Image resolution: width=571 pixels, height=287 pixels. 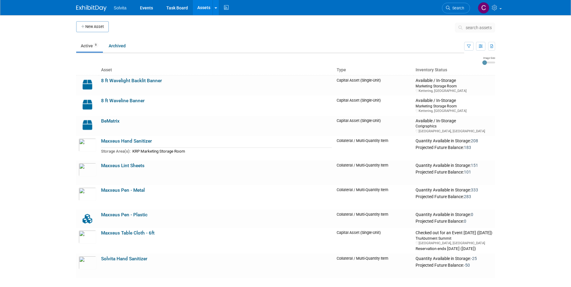 What do you see at coordinates (231, 151) in the screenshot?
I see `td: KRP Marketing Storage Room` at bounding box center [231, 151].